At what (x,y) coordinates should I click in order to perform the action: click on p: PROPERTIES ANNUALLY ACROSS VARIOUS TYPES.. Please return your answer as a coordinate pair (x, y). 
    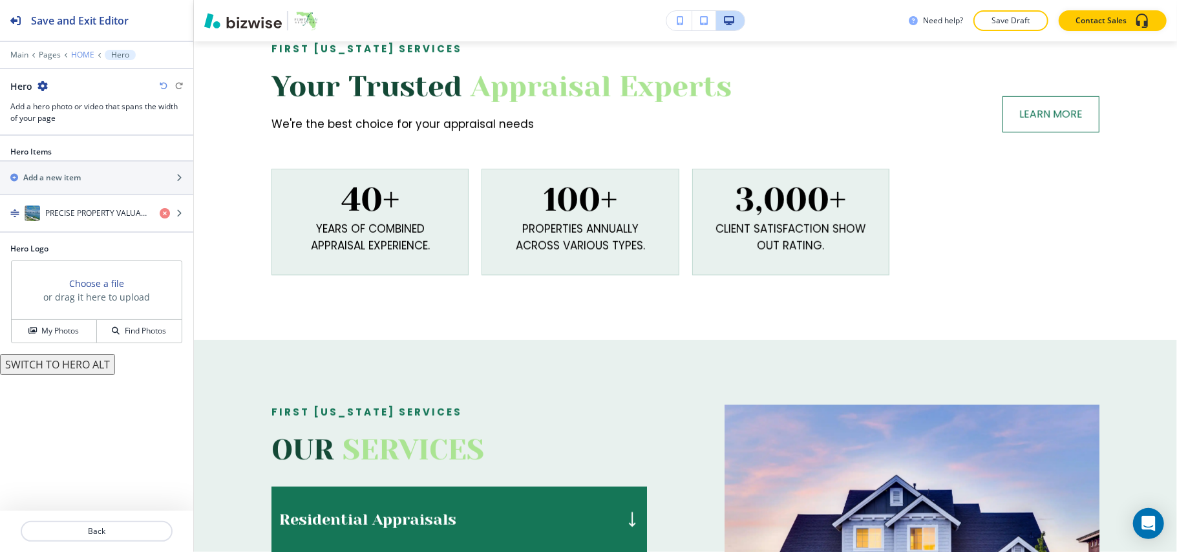
    Looking at the image, I should click on (580, 237).